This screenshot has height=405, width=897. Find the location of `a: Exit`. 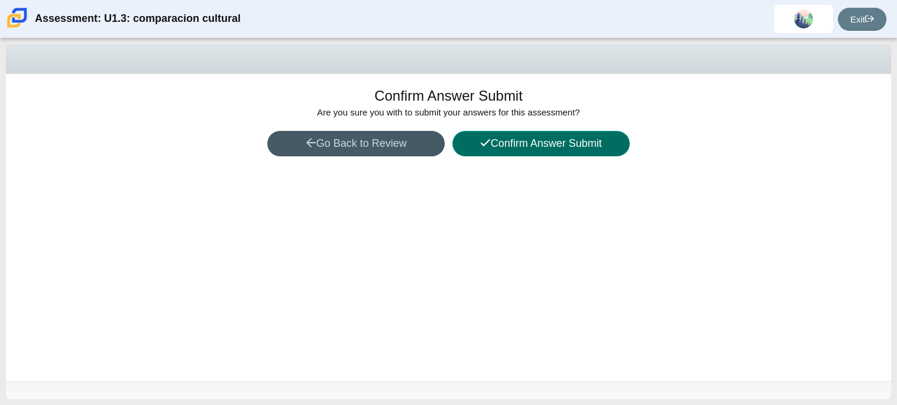

a: Exit is located at coordinates (862, 19).